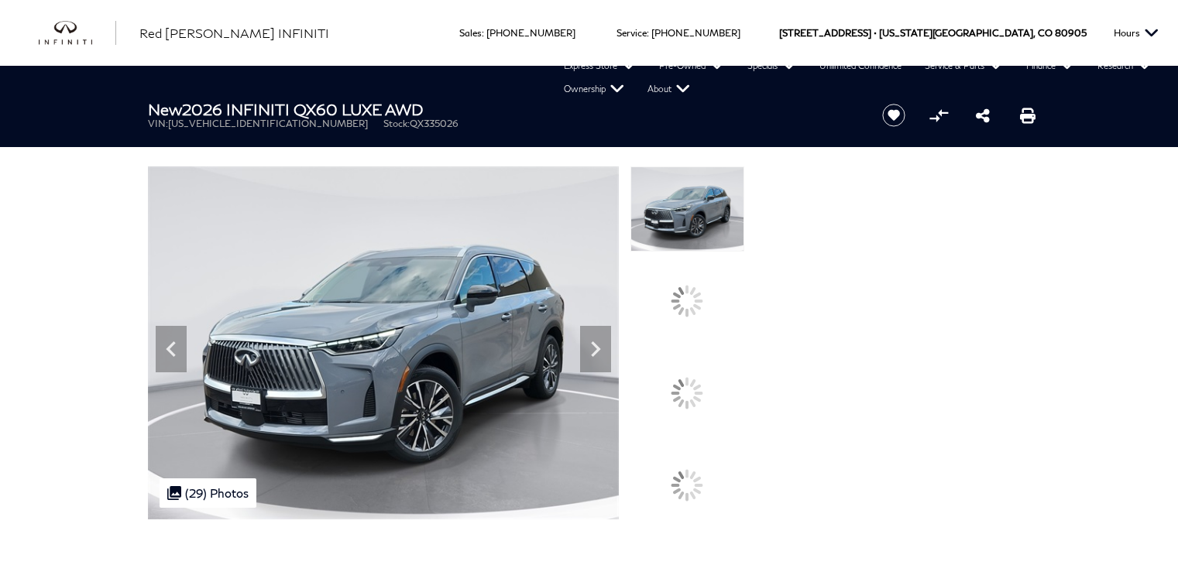  Describe the element at coordinates (397, 123) in the screenshot. I see `span: Stock:` at that location.